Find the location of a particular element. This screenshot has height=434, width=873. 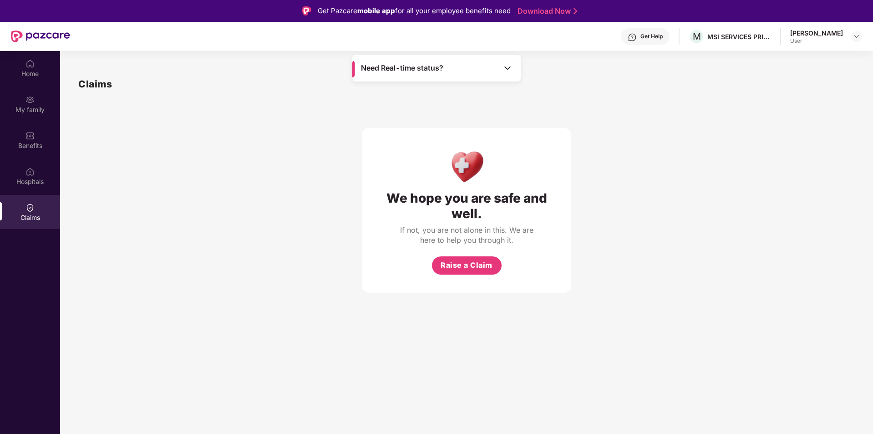

span: Raise a Claim is located at coordinates (467, 265).